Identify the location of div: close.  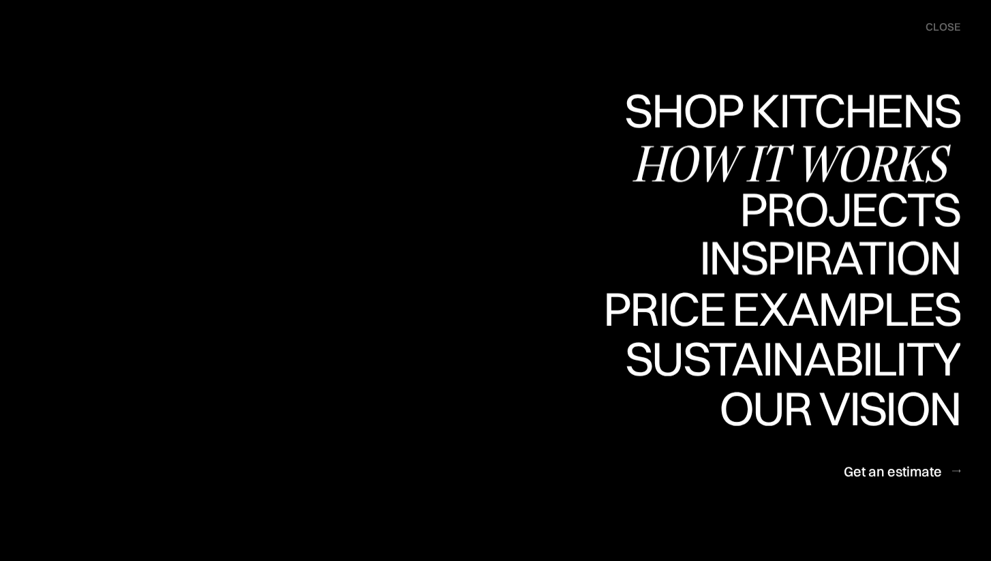
(943, 27).